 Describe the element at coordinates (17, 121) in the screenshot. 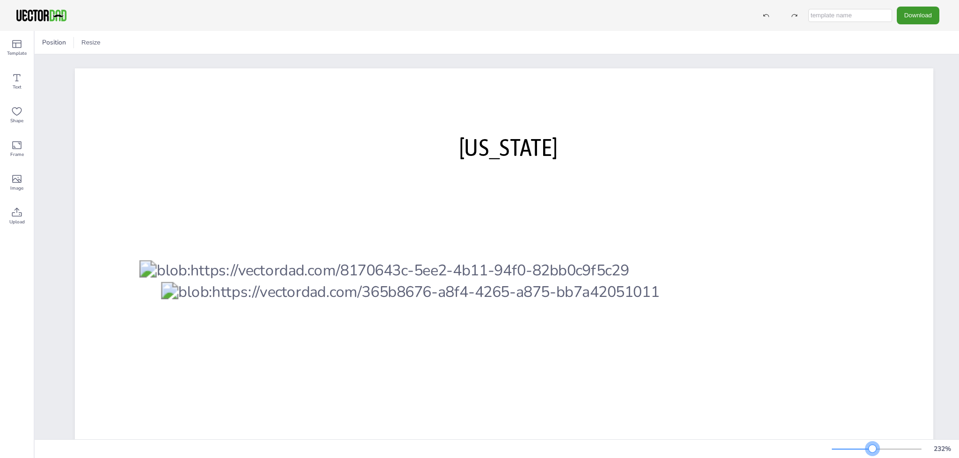

I see `span: Shape` at that location.